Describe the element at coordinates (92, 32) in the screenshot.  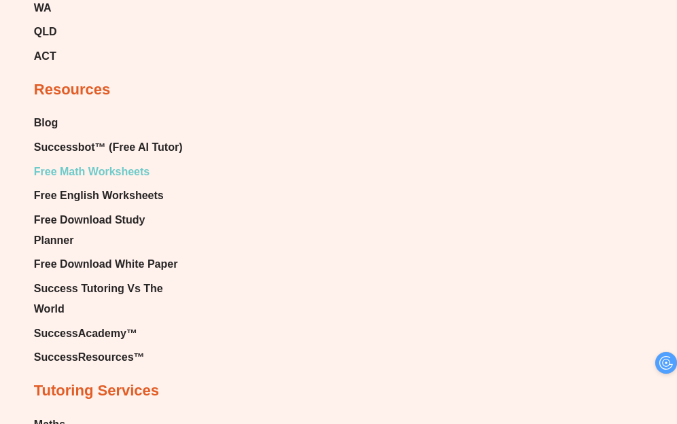
I see `a: QLD` at that location.